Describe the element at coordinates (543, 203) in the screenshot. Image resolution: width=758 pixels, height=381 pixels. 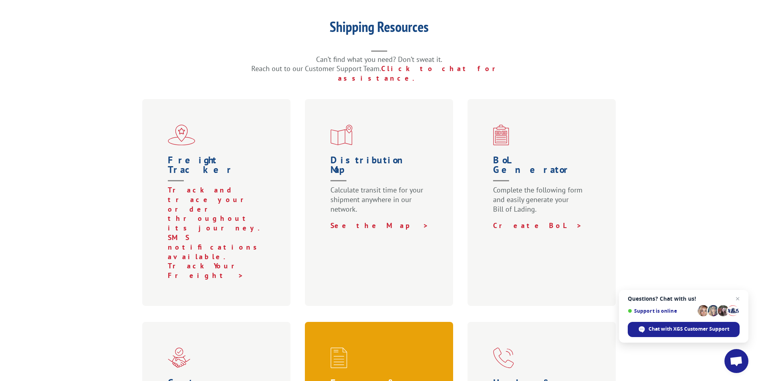
I see `p: Complete the following form and easily generate your Bill of Lading.` at that location.